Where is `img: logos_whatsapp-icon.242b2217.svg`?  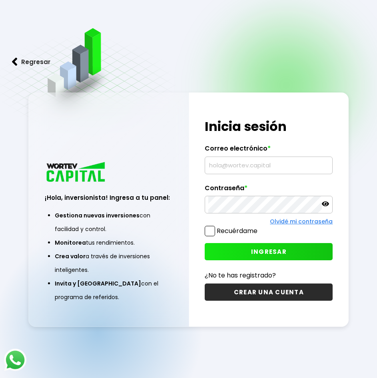 img: logos_whatsapp-icon.242b2217.svg is located at coordinates (15, 360).